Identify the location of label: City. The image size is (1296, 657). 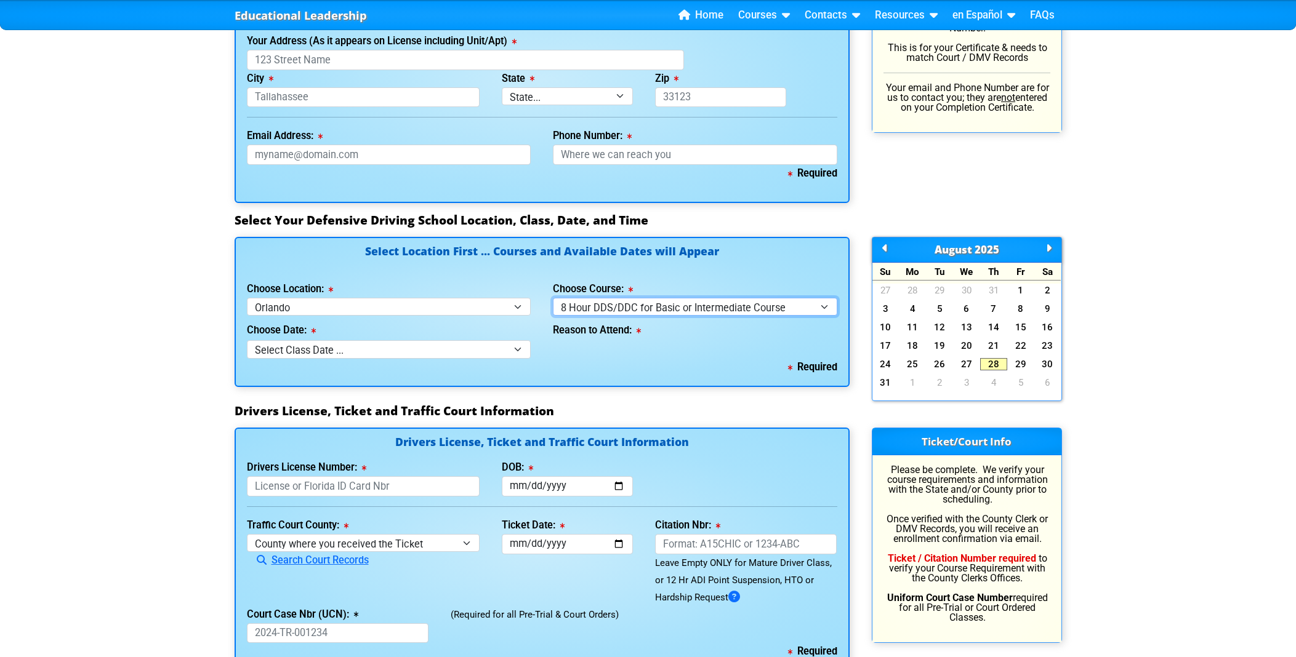
(260, 79).